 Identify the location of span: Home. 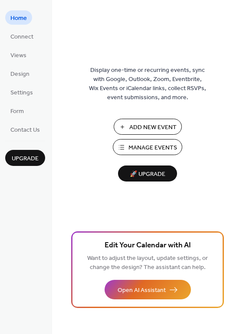
(19, 18).